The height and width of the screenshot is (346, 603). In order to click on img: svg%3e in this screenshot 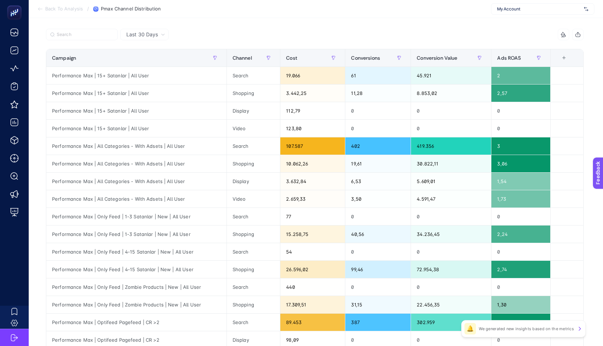, I will do `click(587, 9)`.